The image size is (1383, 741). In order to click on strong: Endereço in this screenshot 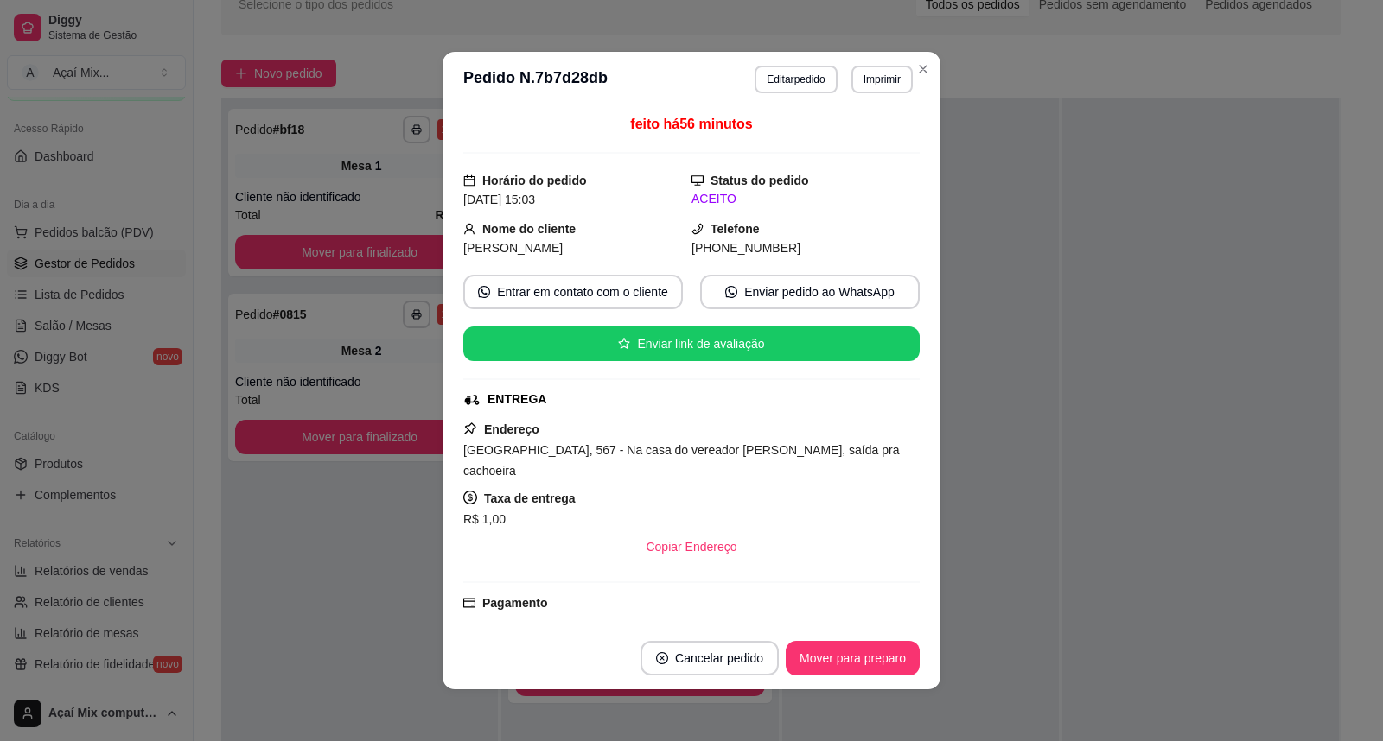, I will do `click(512, 429)`.